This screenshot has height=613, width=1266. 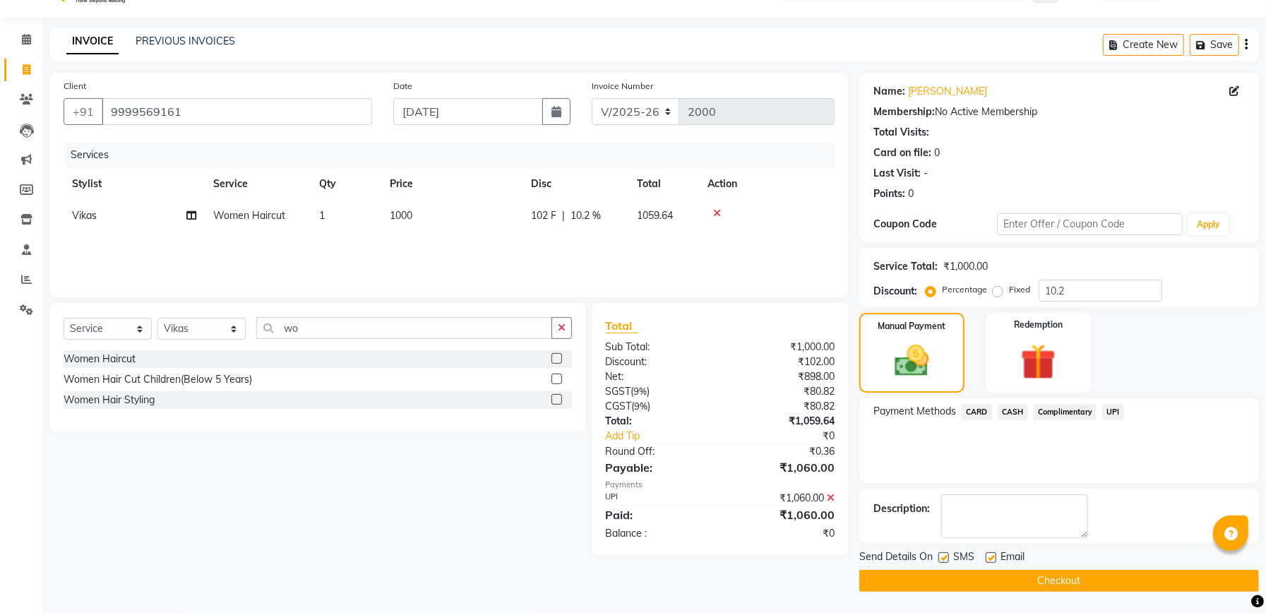 I want to click on span: Payment Methods, so click(x=914, y=411).